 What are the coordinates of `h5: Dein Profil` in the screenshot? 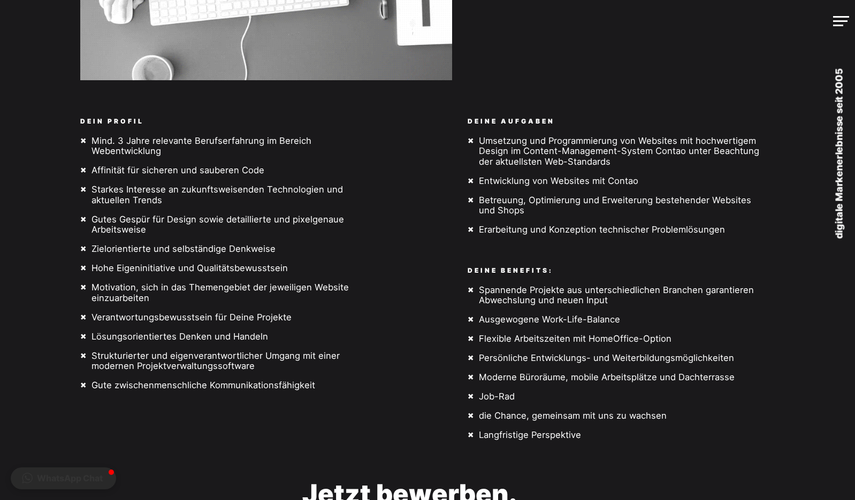 It's located at (266, 121).